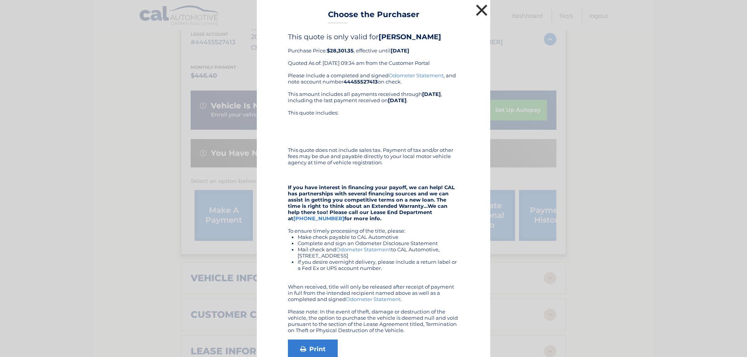 The height and width of the screenshot is (357, 747). What do you see at coordinates (371, 203) in the screenshot?
I see `strong: If you have interest in financing your payoff, we can help! CAL has partnerships with several fin...` at bounding box center [371, 203].